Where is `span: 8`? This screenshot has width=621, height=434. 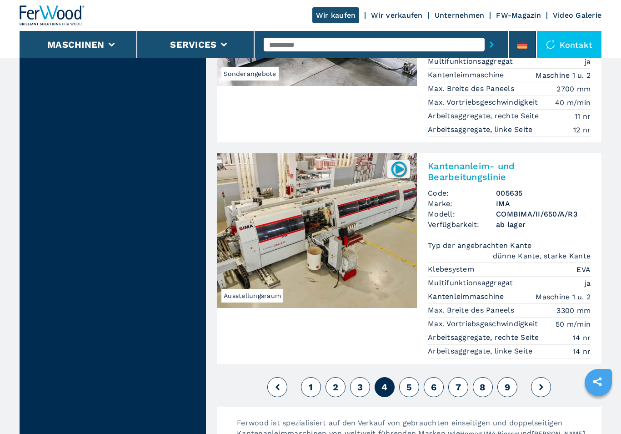
span: 8 is located at coordinates (483, 387).